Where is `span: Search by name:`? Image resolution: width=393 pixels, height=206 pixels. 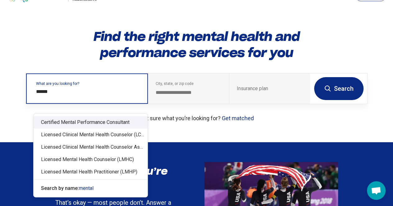 span: Search by name: is located at coordinates (60, 188).